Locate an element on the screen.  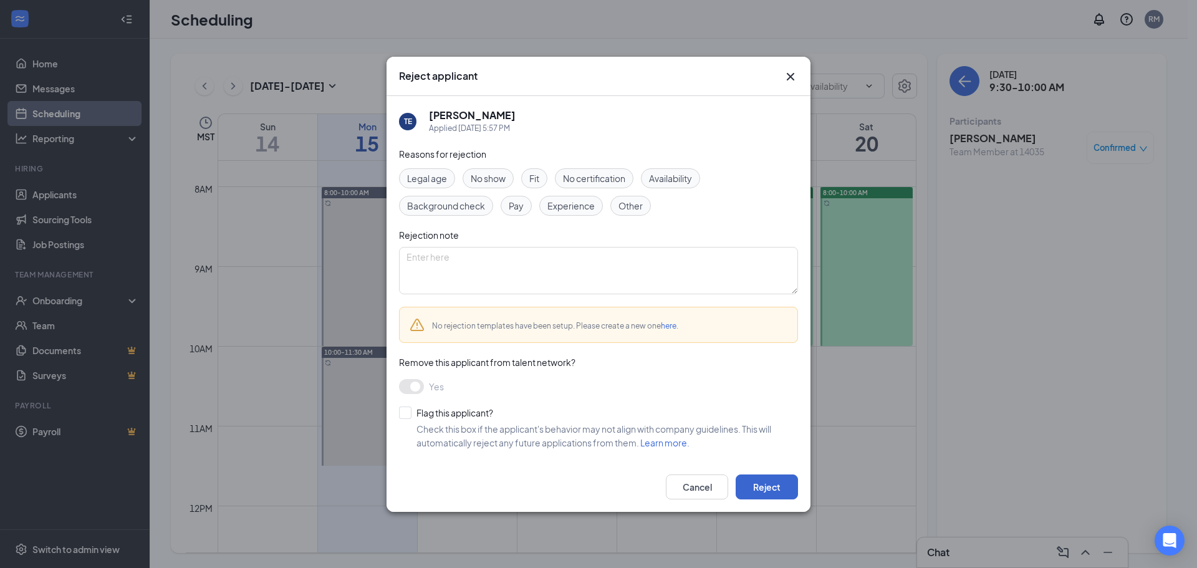
span: Legal age is located at coordinates (427, 178).